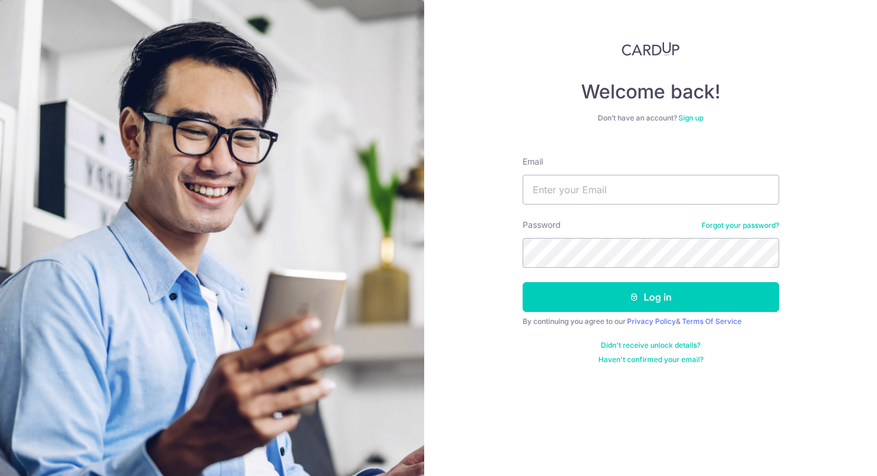 Image resolution: width=877 pixels, height=476 pixels. I want to click on div: By continuing you agree to our &, so click(651, 322).